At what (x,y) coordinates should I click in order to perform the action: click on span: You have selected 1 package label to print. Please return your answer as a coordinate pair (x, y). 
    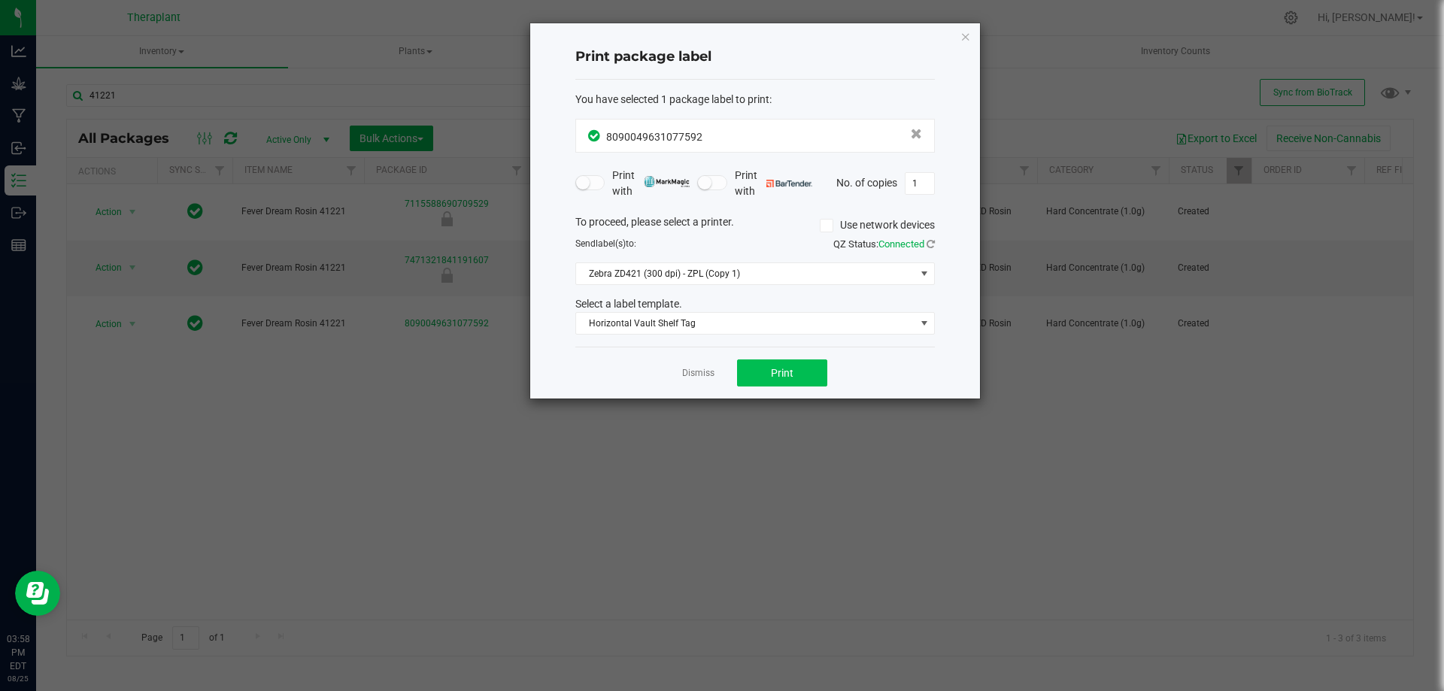
    Looking at the image, I should click on (672, 99).